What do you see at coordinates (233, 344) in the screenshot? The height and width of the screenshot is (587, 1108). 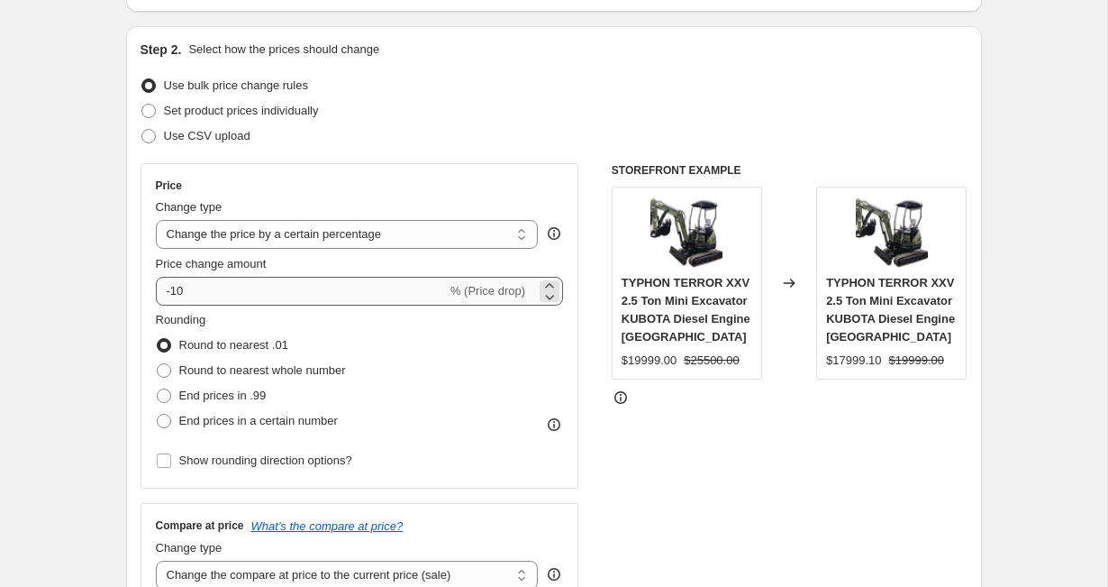 I see `span: Round to nearest .01` at bounding box center [233, 344].